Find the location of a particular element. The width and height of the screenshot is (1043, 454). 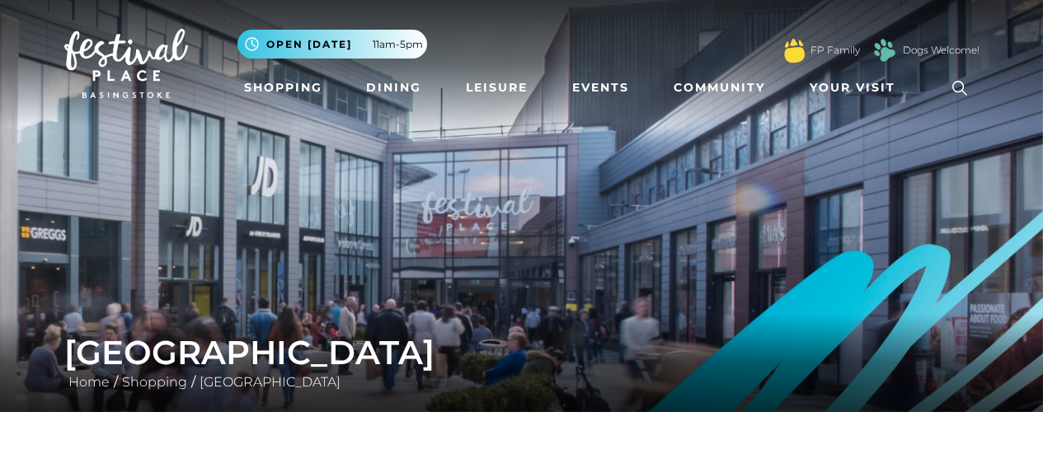

a: Leisure is located at coordinates (496, 87).